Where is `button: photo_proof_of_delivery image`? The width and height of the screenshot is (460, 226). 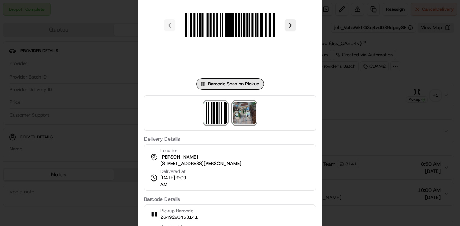 button: photo_proof_of_delivery image is located at coordinates (244, 113).